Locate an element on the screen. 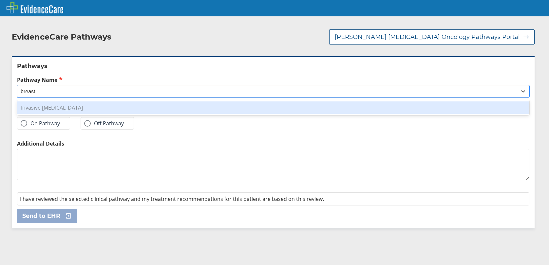  label: Additional Details is located at coordinates (273, 144).